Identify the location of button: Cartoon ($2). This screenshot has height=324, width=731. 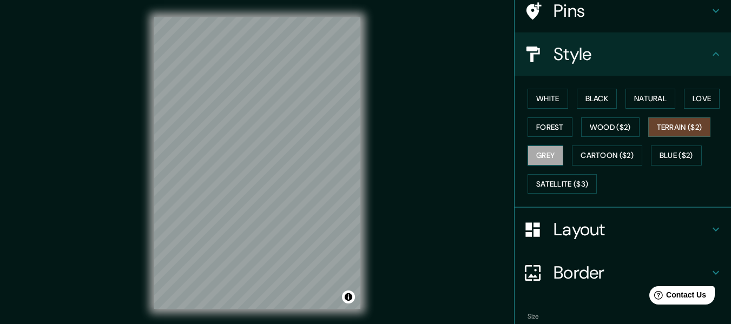
(607, 155).